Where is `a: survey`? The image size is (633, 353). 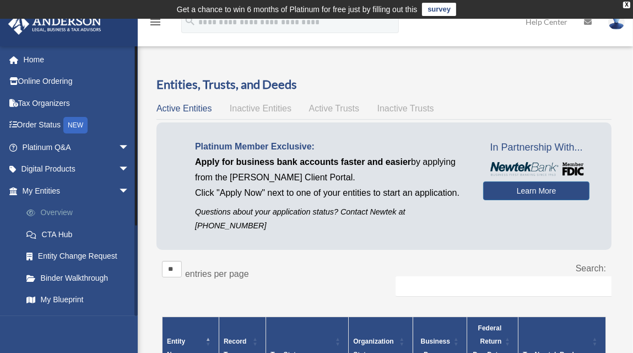
a: survey is located at coordinates (439, 9).